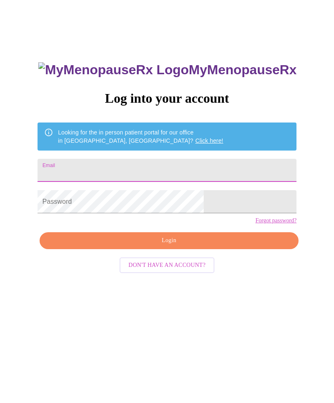 The width and height of the screenshot is (334, 403). Describe the element at coordinates (168, 70) in the screenshot. I see `h3: MyMenopauseRx` at that location.